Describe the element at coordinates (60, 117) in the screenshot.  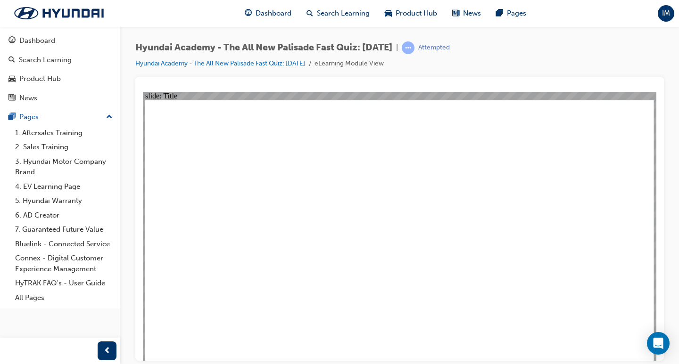
I see `button: Pages` at that location.